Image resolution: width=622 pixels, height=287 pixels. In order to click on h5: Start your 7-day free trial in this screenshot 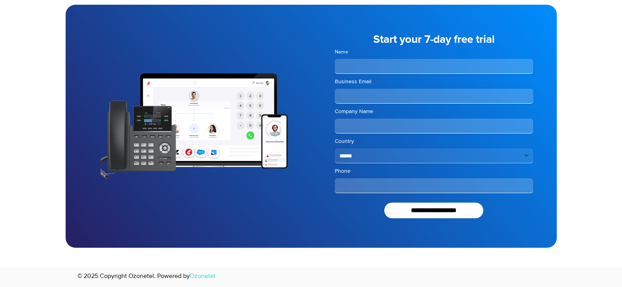, I will do `click(434, 40)`.